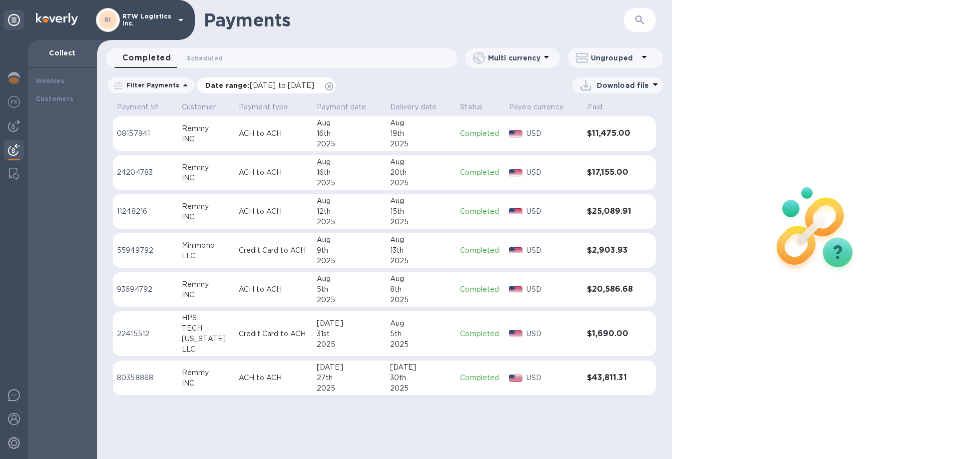 The width and height of the screenshot is (959, 459). What do you see at coordinates (146, 58) in the screenshot?
I see `span: Completed` at bounding box center [146, 58].